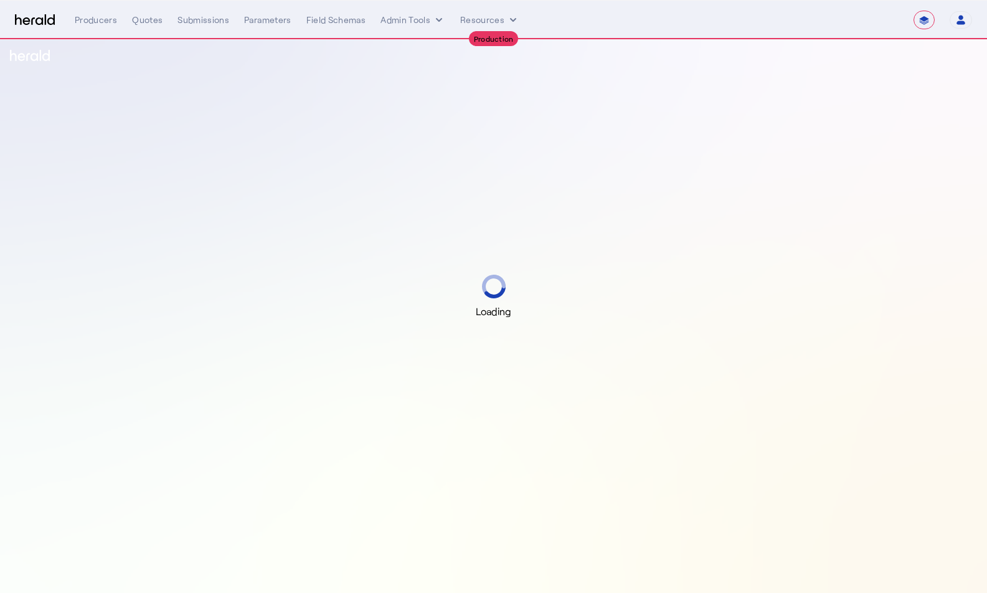 This screenshot has width=987, height=593. Describe the element at coordinates (413, 20) in the screenshot. I see `button: internal dropdown menu` at that location.